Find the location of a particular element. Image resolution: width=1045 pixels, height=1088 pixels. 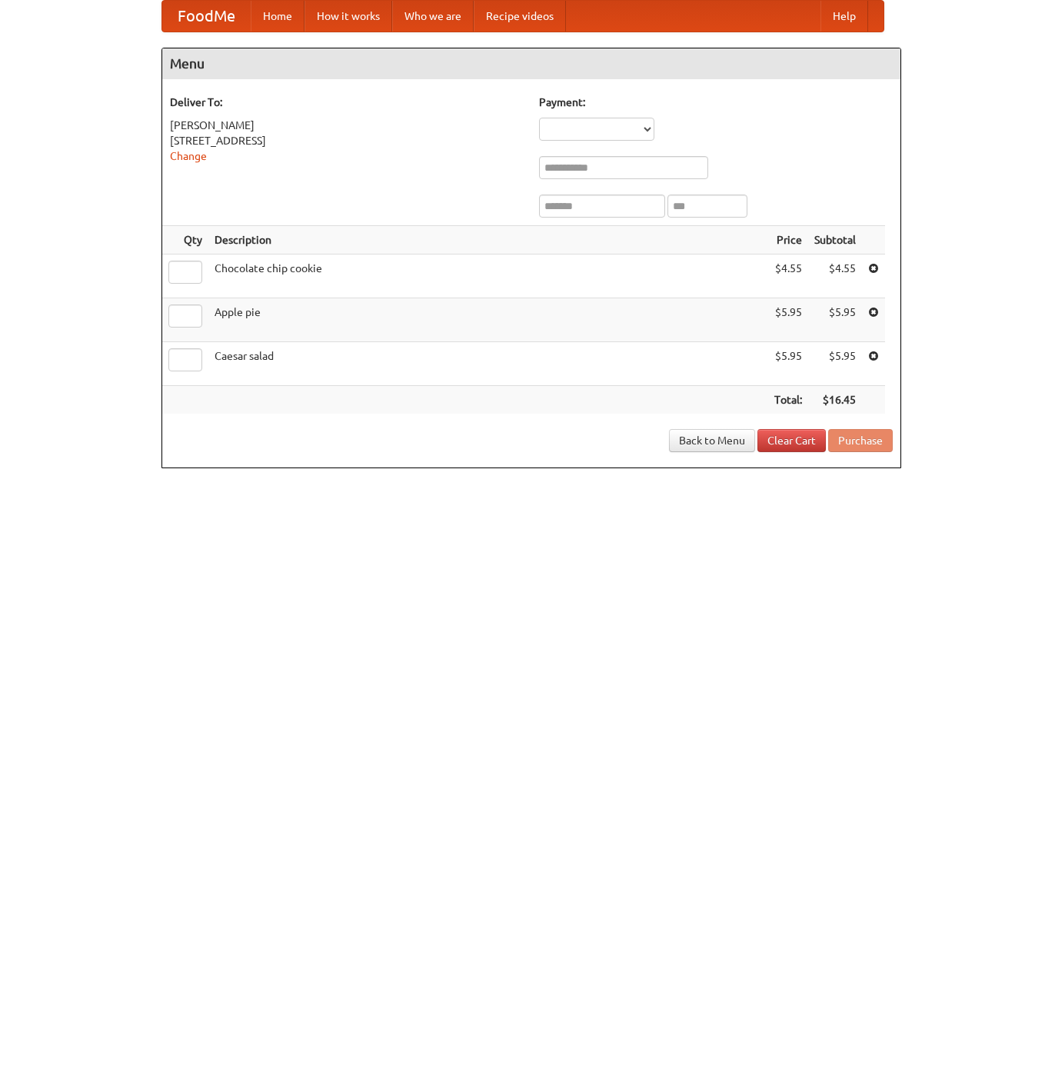

a: Who we are is located at coordinates (433, 16).